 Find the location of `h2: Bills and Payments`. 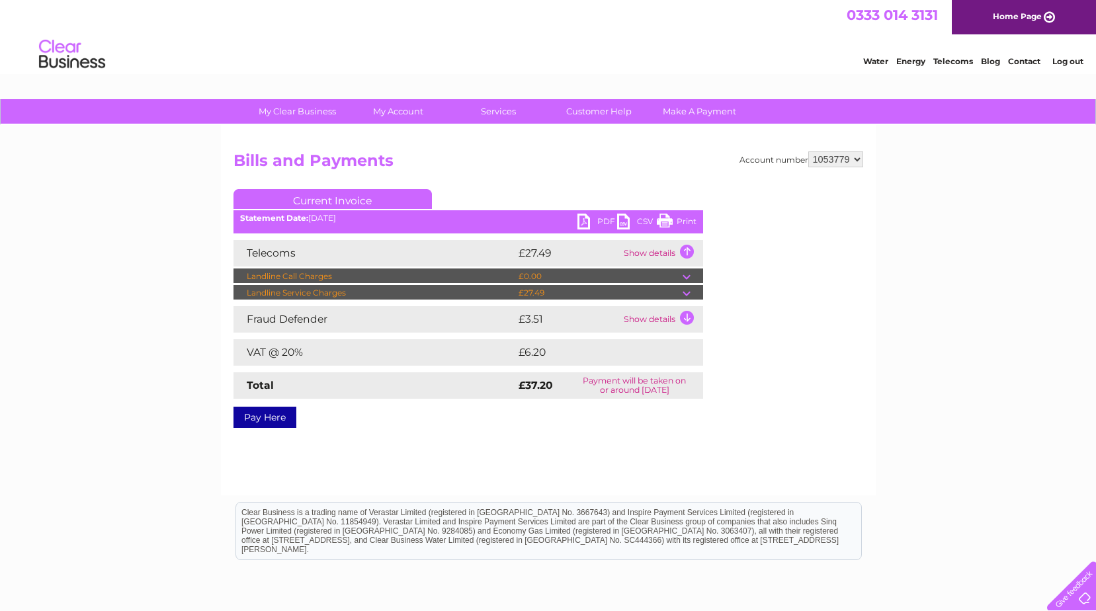

h2: Bills and Payments is located at coordinates (548, 164).